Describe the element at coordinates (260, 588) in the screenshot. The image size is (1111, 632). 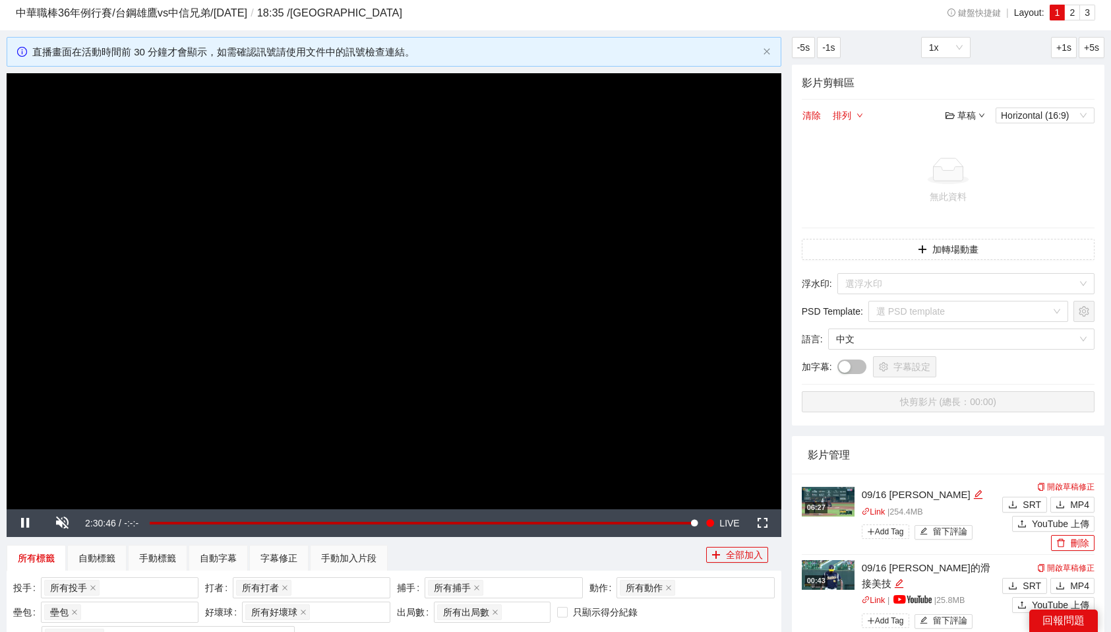
I see `span: 所有打者` at that location.